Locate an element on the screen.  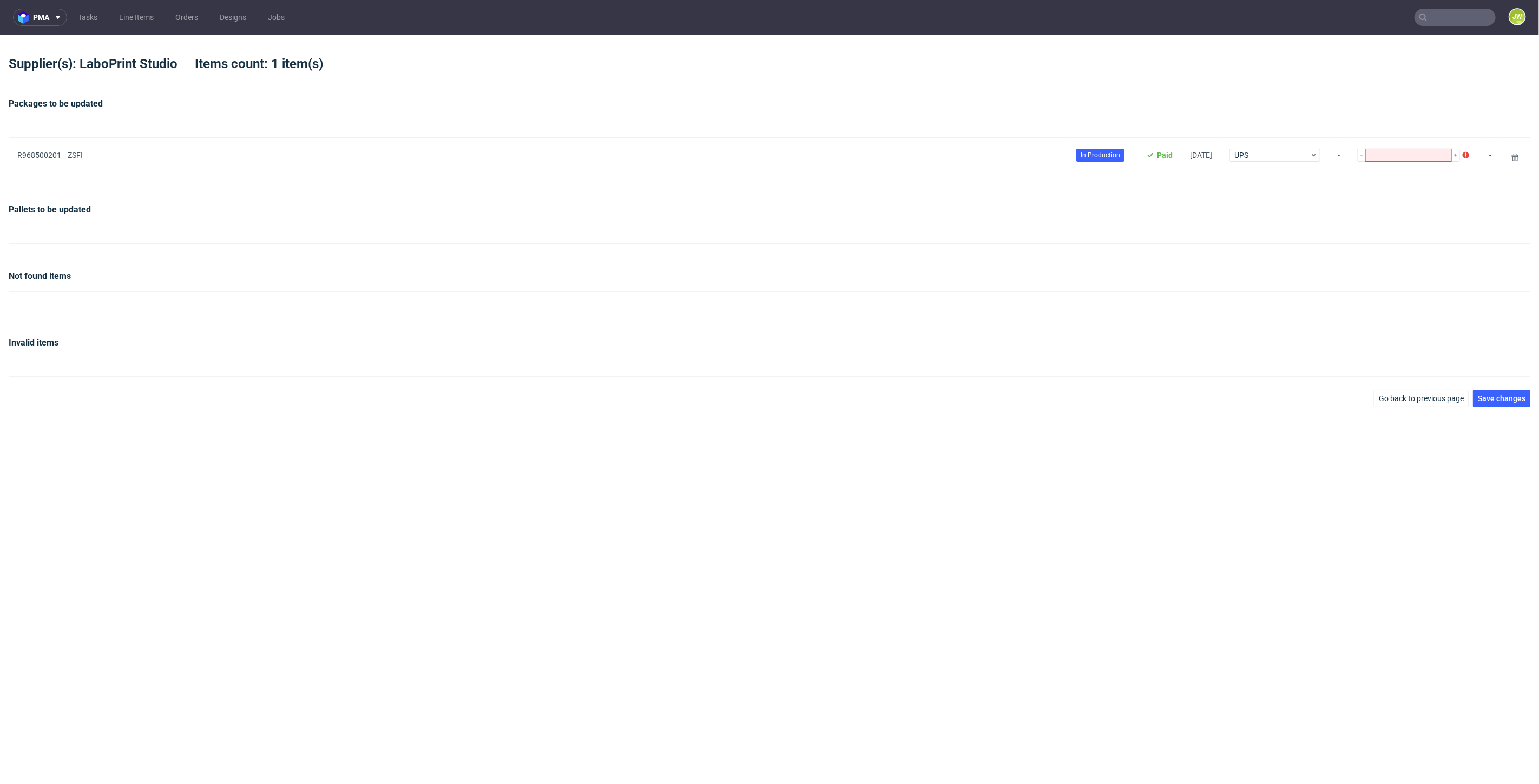
span: pma is located at coordinates (42, 18).